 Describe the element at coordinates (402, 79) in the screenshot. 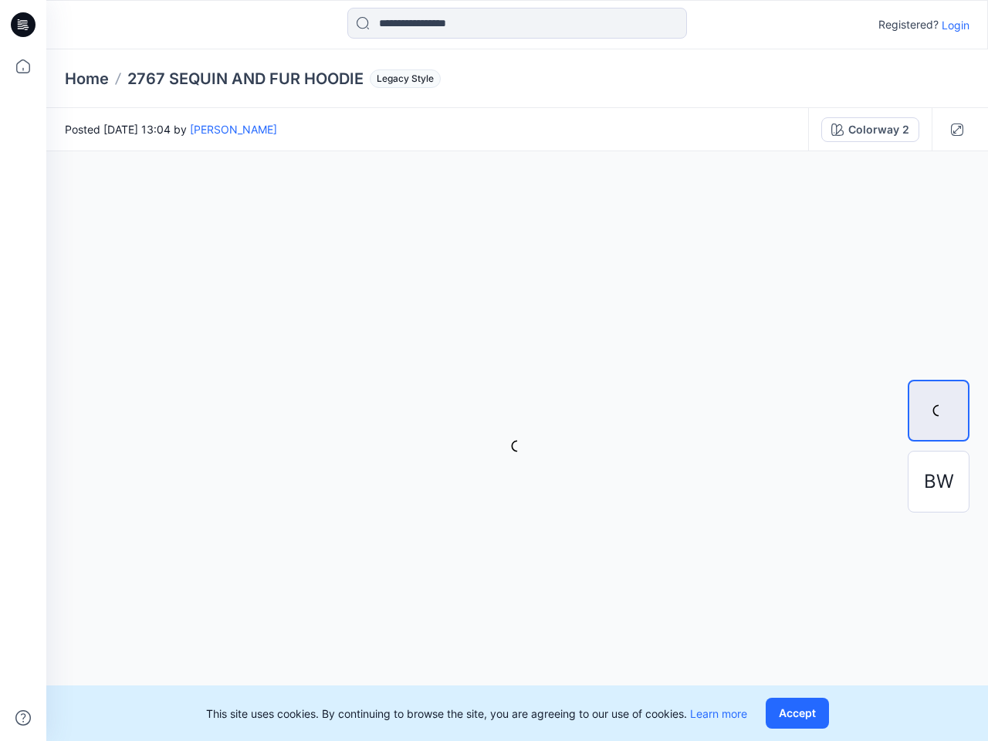

I see `button: Legacy Style` at that location.